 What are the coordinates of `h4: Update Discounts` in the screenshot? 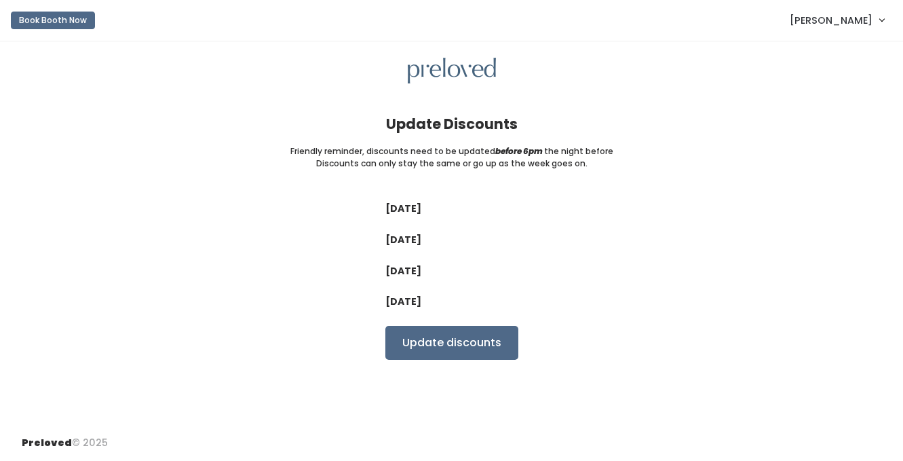 It's located at (452, 123).